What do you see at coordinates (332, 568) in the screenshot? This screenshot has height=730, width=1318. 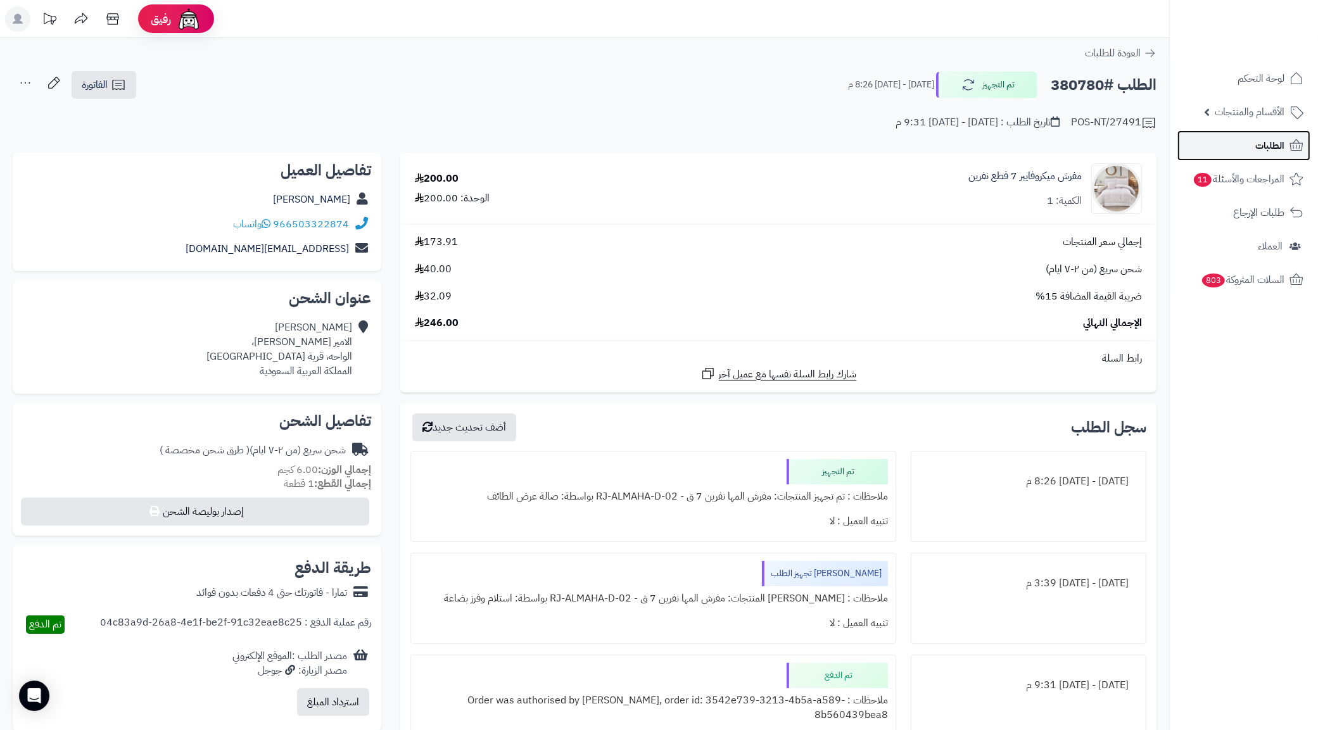 I see `h2: طريقة الدفع` at bounding box center [332, 568].